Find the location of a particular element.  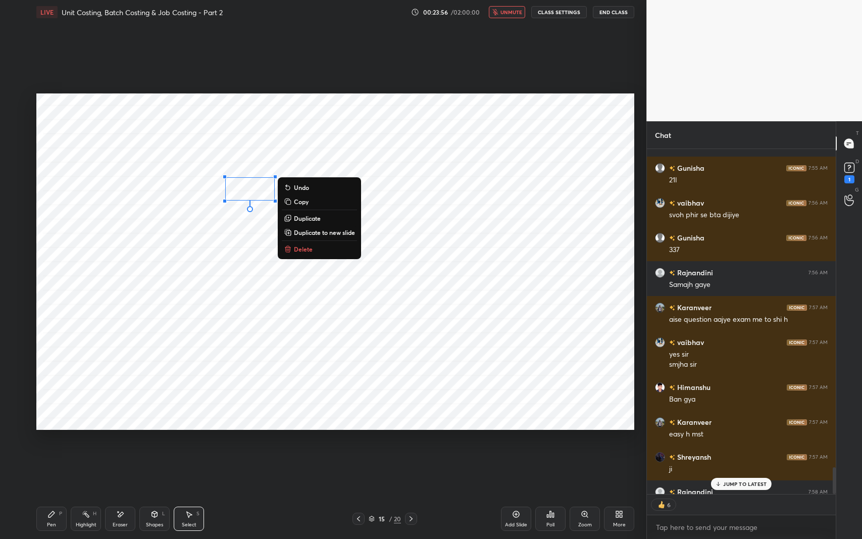

button: End Class is located at coordinates (614, 12).